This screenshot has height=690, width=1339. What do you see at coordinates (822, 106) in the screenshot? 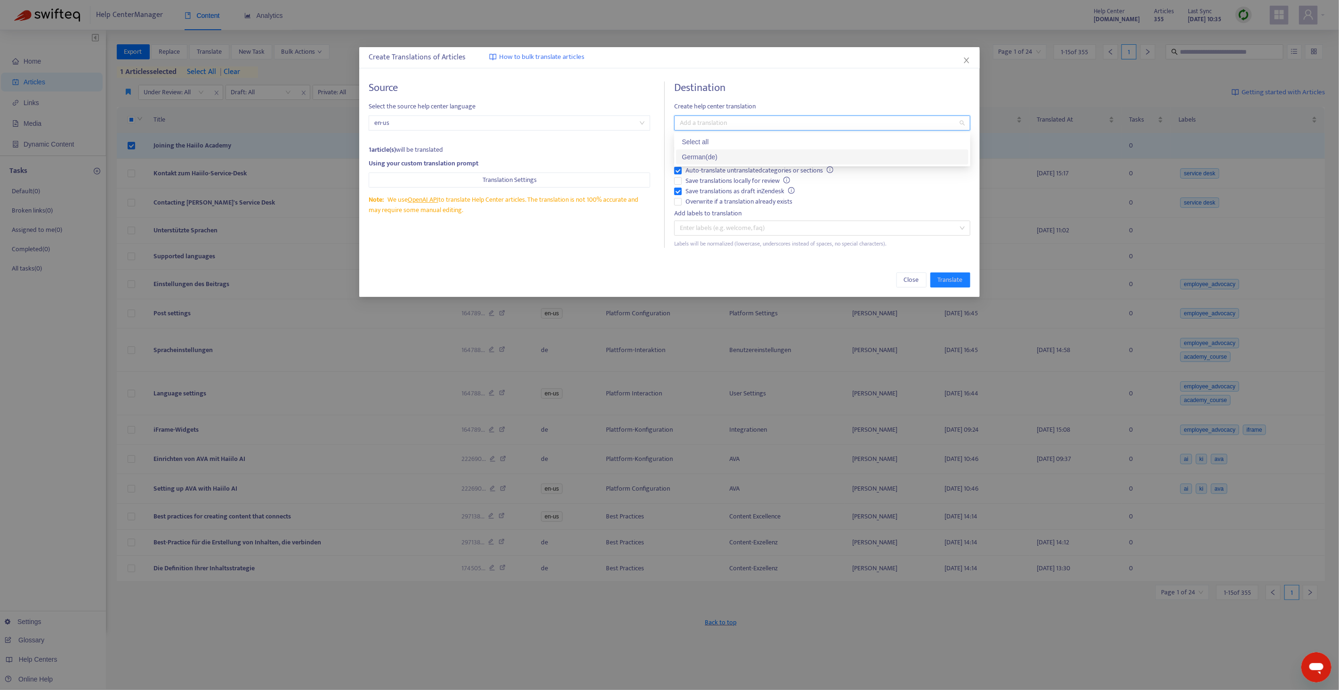
I see `span: Create help center translation` at bounding box center [822, 106].